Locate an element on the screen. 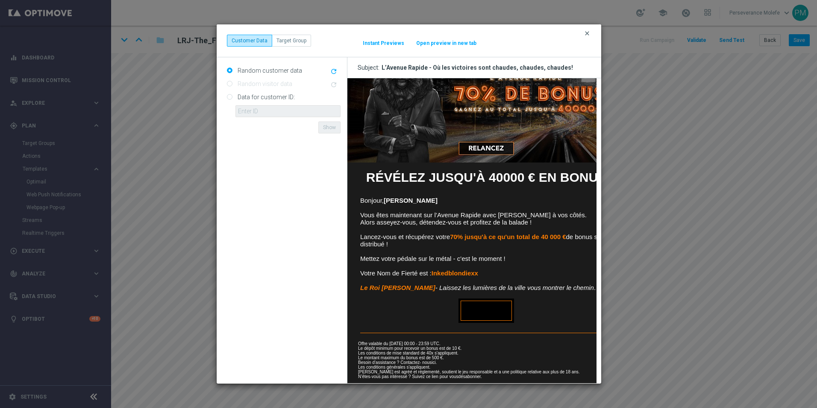 The width and height of the screenshot is (817, 408). button: Open preview in new tab is located at coordinates (446, 43).